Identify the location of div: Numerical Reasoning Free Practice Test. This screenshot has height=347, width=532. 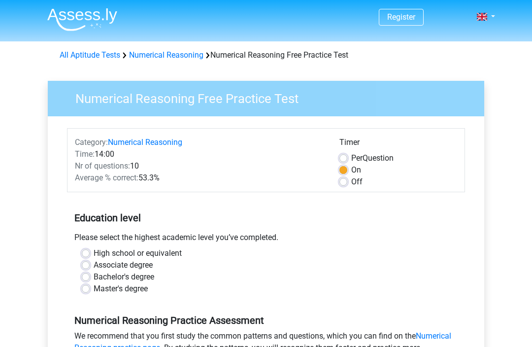
(266, 55).